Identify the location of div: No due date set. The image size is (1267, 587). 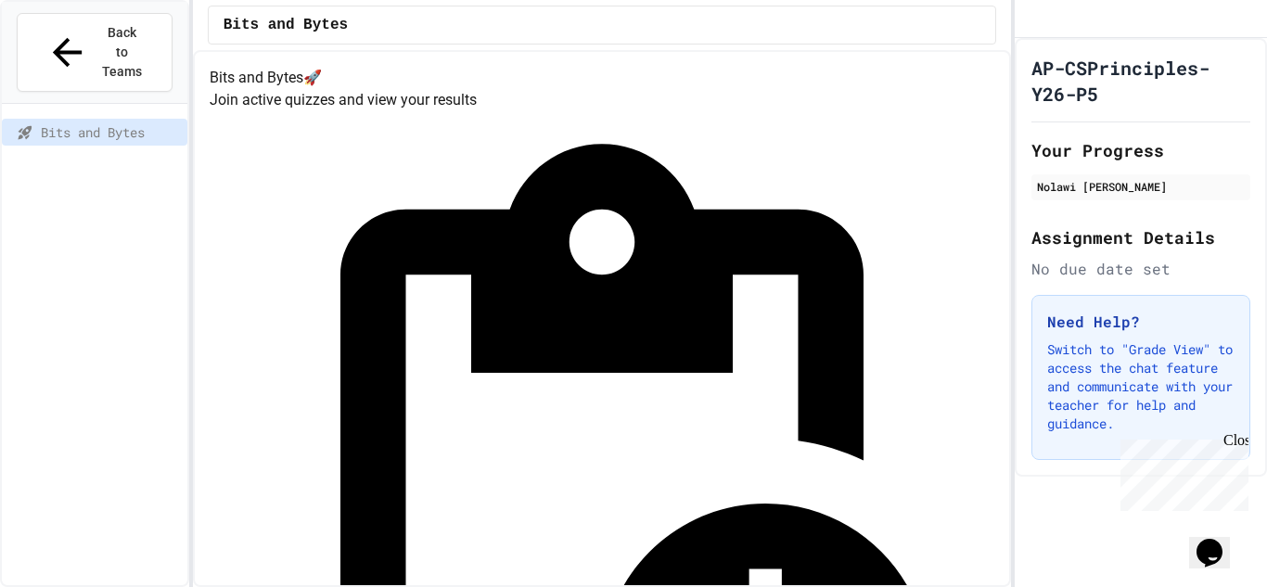
(1141, 269).